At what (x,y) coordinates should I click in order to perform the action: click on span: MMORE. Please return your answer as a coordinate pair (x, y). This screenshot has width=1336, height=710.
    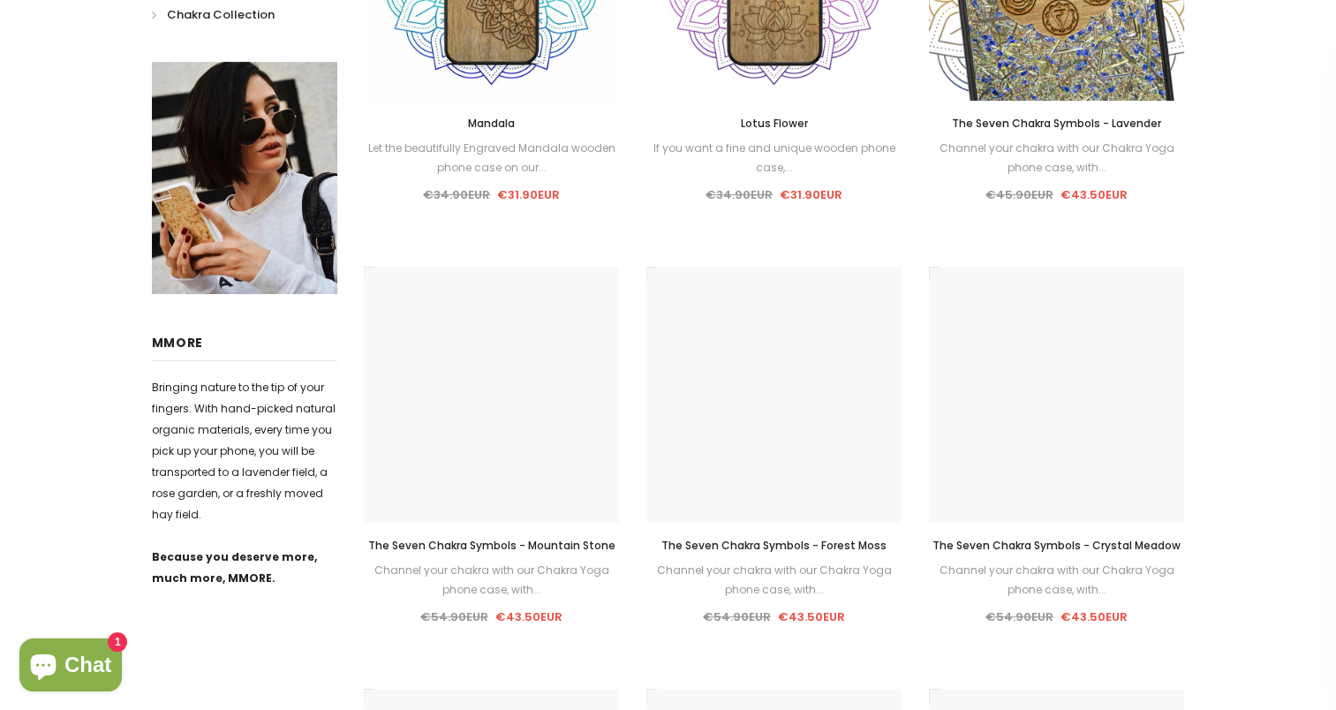
    Looking at the image, I should click on (178, 343).